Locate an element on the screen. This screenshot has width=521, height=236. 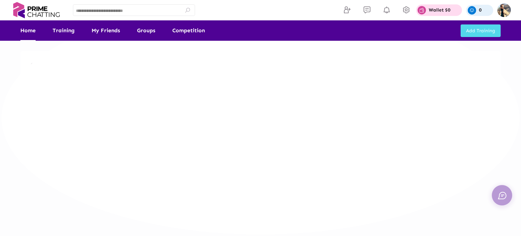
a: Home is located at coordinates (28, 31).